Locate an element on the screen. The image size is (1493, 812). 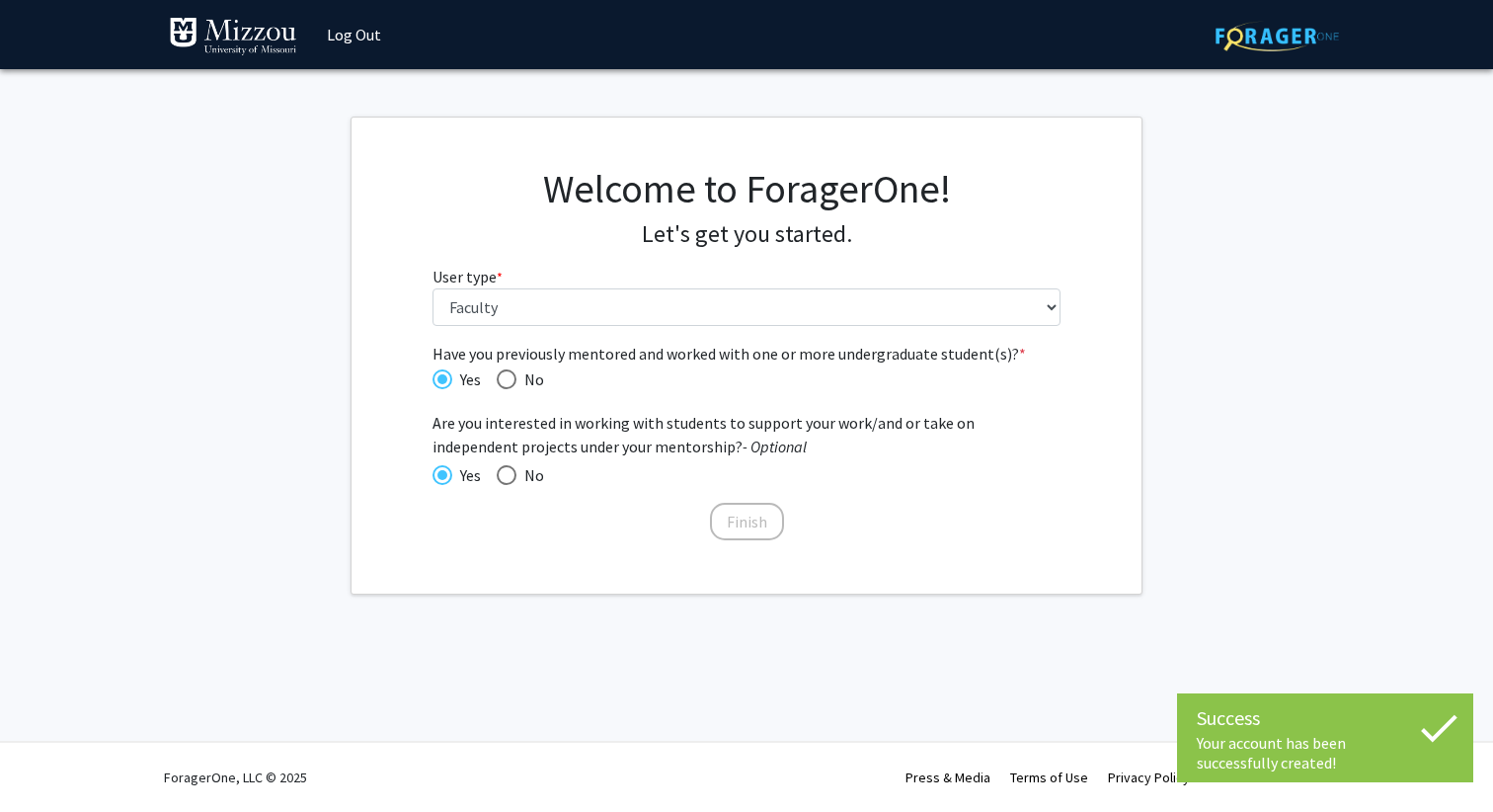
img: ForagerOne Logo is located at coordinates (1277, 36).